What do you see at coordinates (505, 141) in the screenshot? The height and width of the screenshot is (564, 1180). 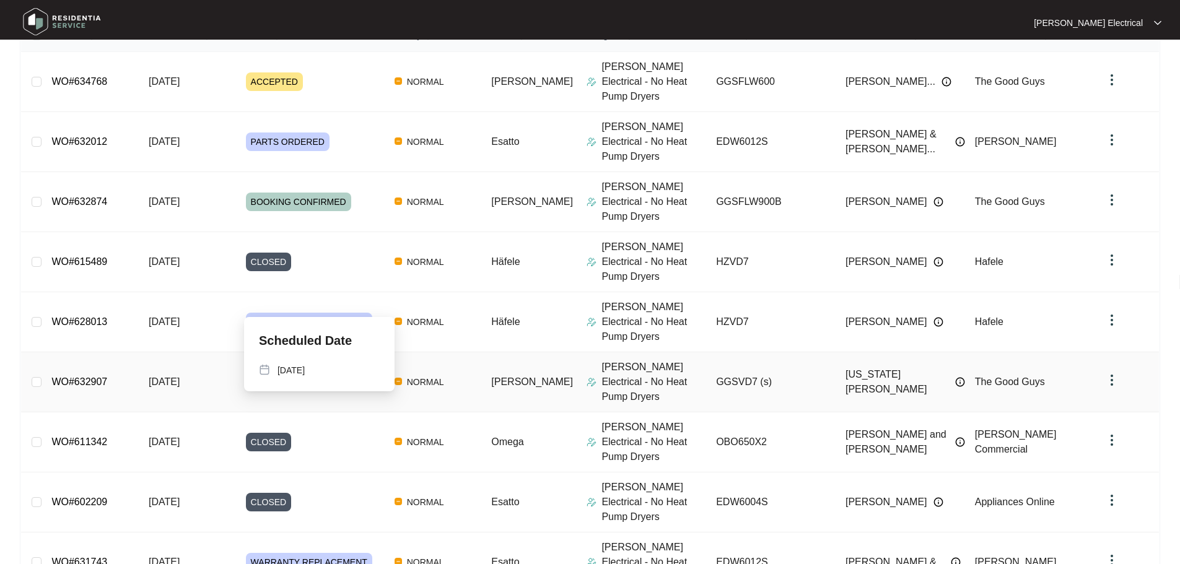 I see `span: Esatto` at bounding box center [505, 141].